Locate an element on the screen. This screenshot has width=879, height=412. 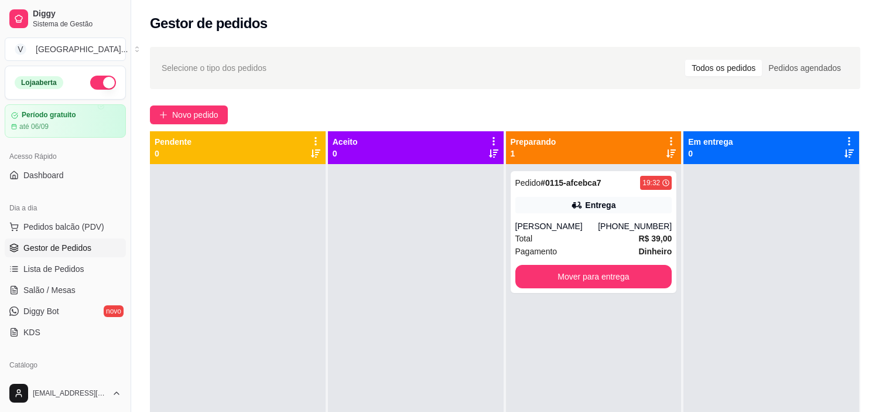
span: Selecione o tipo dos pedidos is located at coordinates (214, 68).